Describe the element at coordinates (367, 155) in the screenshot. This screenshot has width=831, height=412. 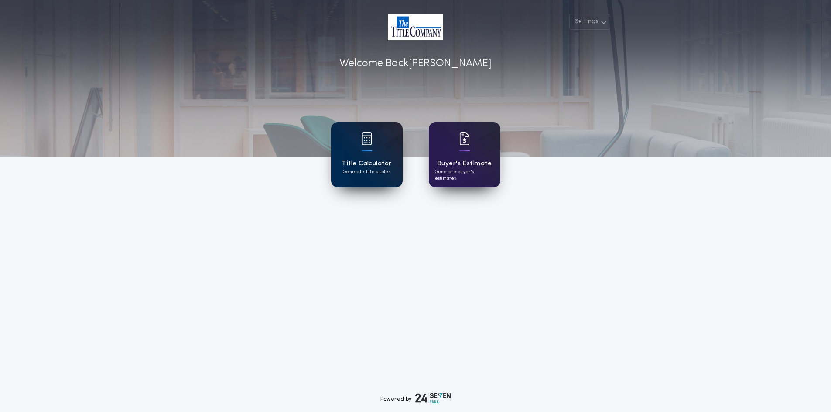
I see `a: card iconTitle CalculatorGenerate title quotes` at that location.